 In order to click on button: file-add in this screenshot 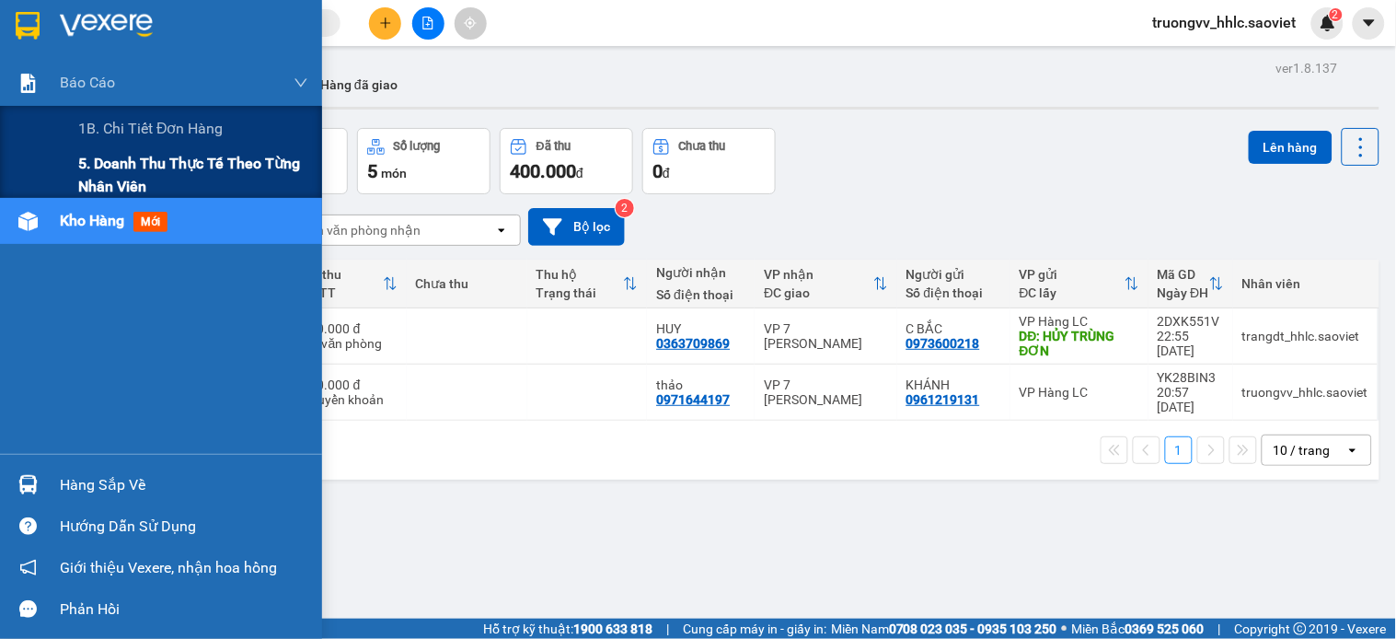, I will do `click(428, 23)`.